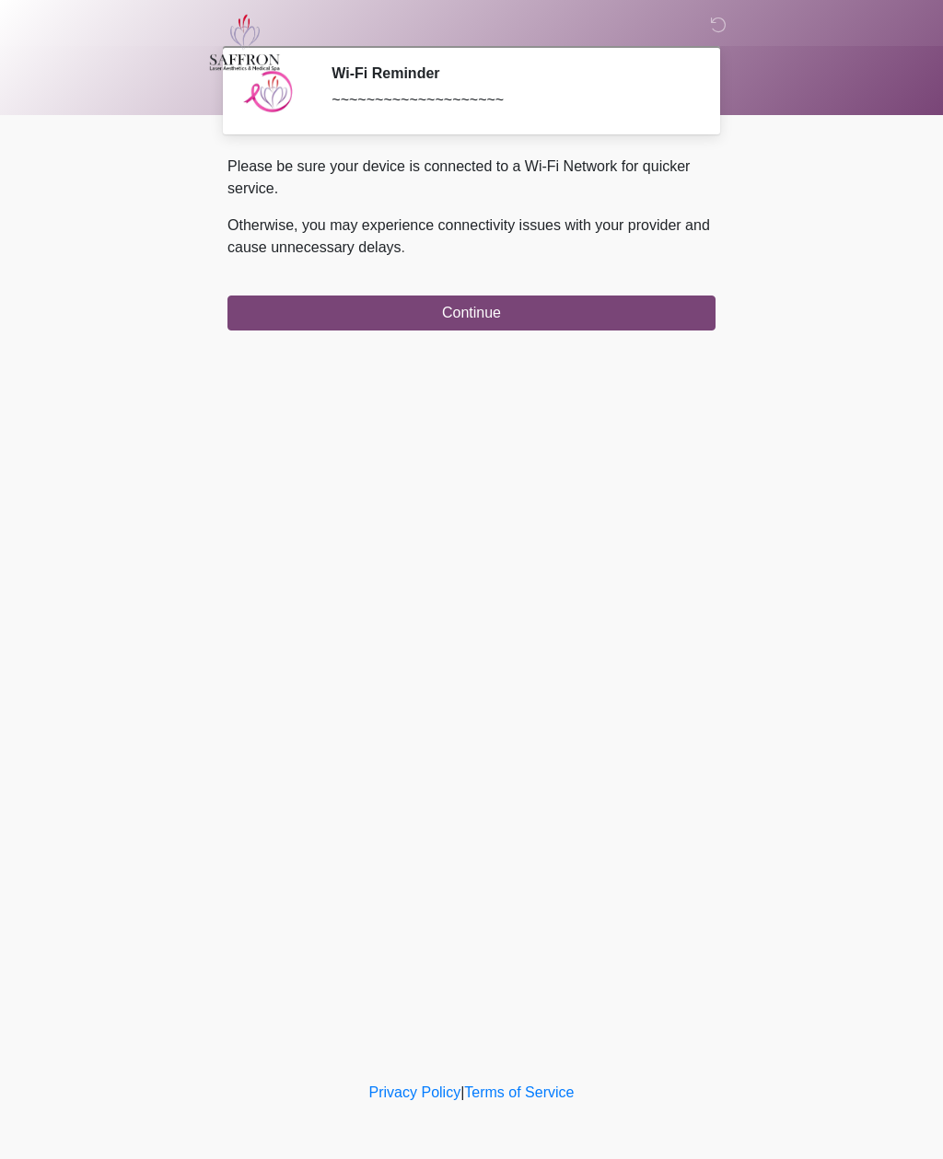  What do you see at coordinates (471, 237) in the screenshot?
I see `p: Otherwise, you may experience connectivity issues with your provider and cause unnecessary delays` at bounding box center [471, 237].